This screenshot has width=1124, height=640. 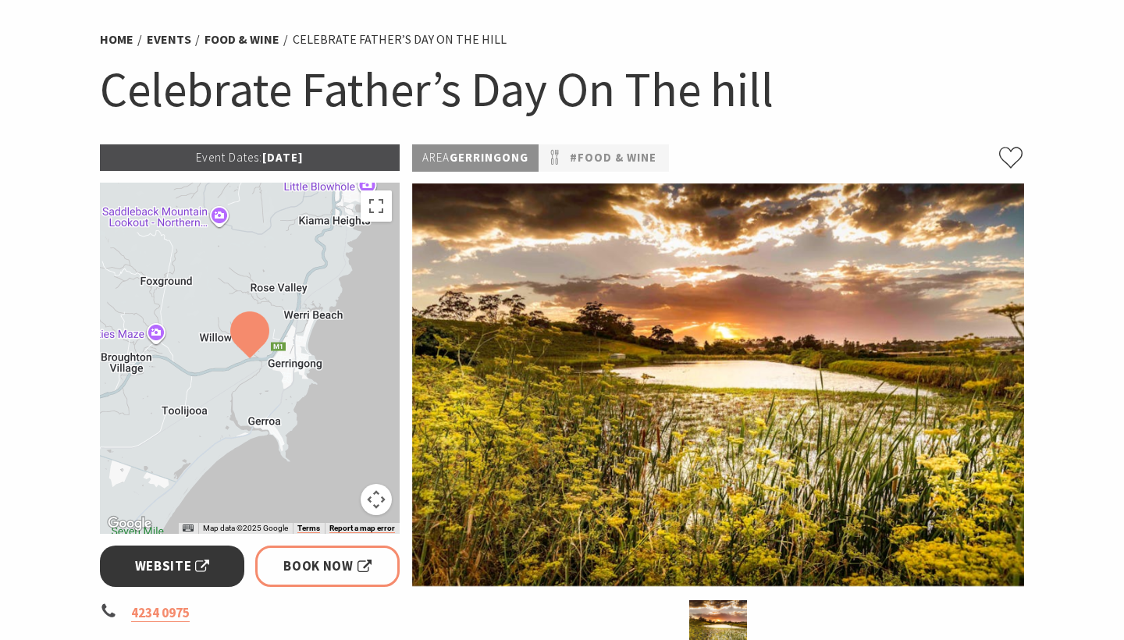 What do you see at coordinates (130, 524) in the screenshot?
I see `img: Google` at bounding box center [130, 524].